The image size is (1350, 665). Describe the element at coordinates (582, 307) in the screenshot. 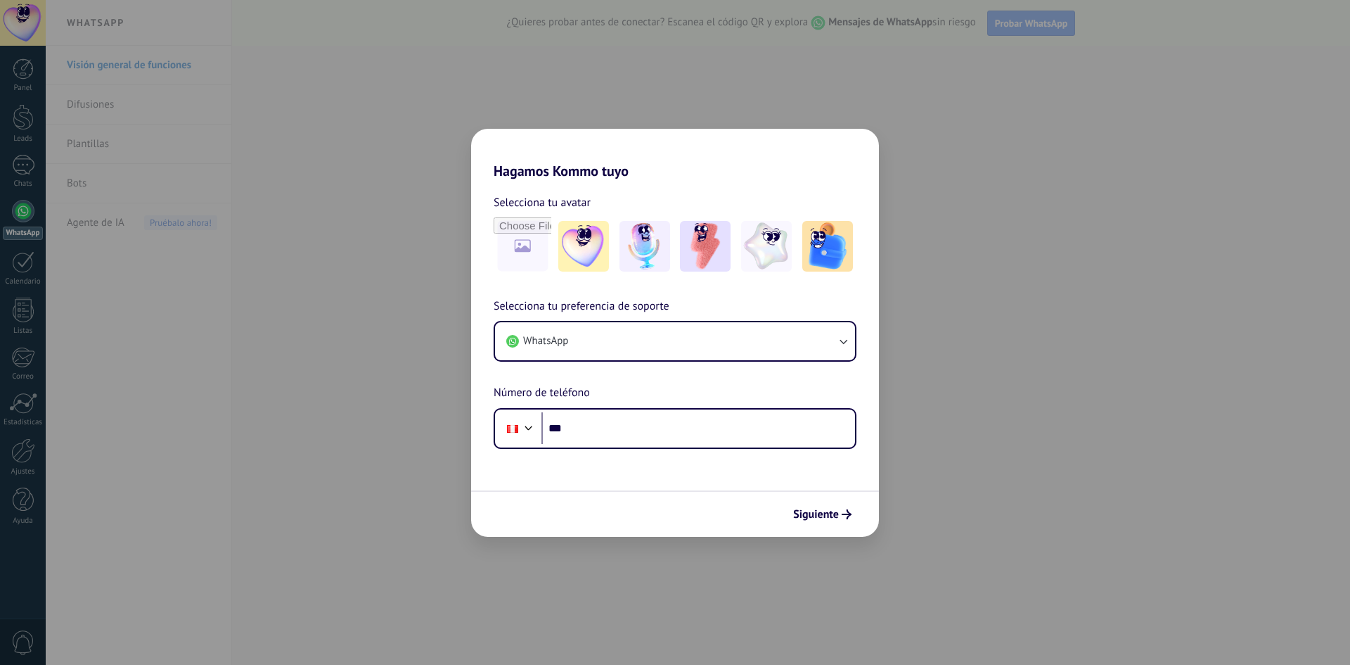

I see `span: Selecciona tu preferencia de soporte` at that location.